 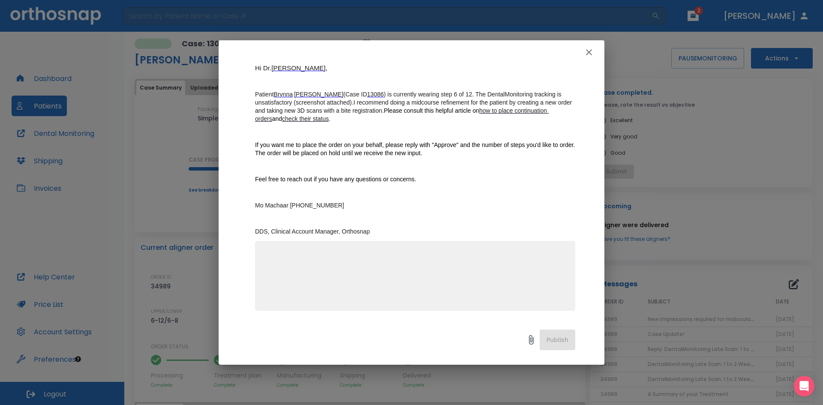 I want to click on span: If you want me to place the order on your behalf, please reply with "Approve" and the number of s..., so click(x=416, y=149).